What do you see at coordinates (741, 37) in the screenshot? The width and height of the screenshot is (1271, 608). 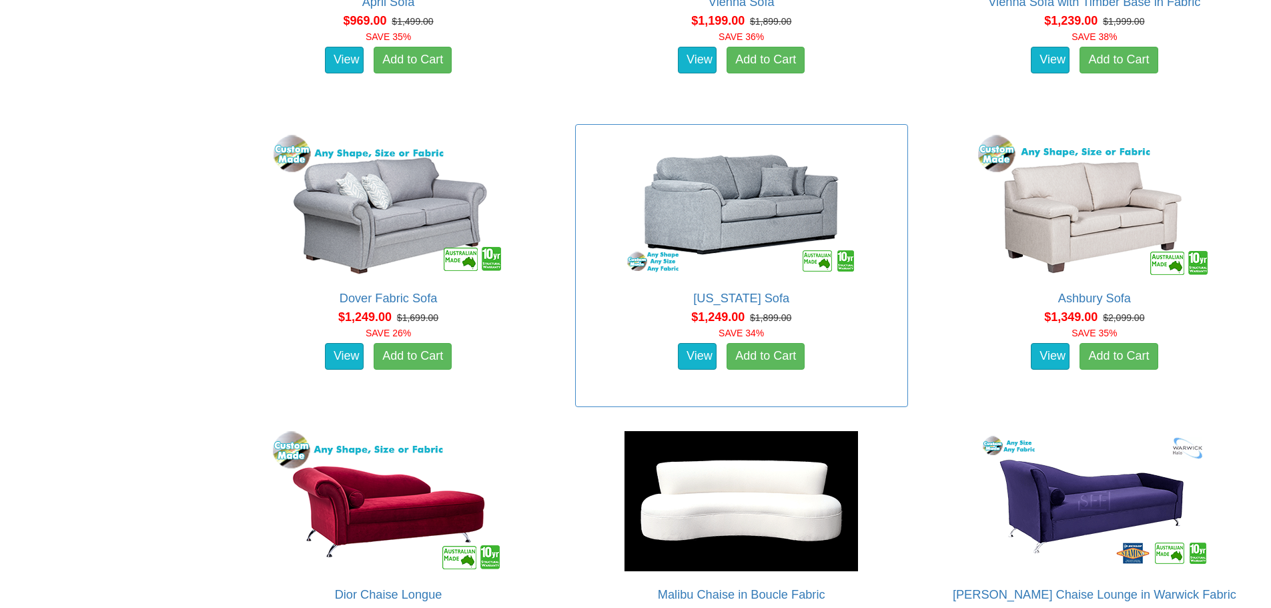 I see `font: SAVE 36%` at bounding box center [741, 37].